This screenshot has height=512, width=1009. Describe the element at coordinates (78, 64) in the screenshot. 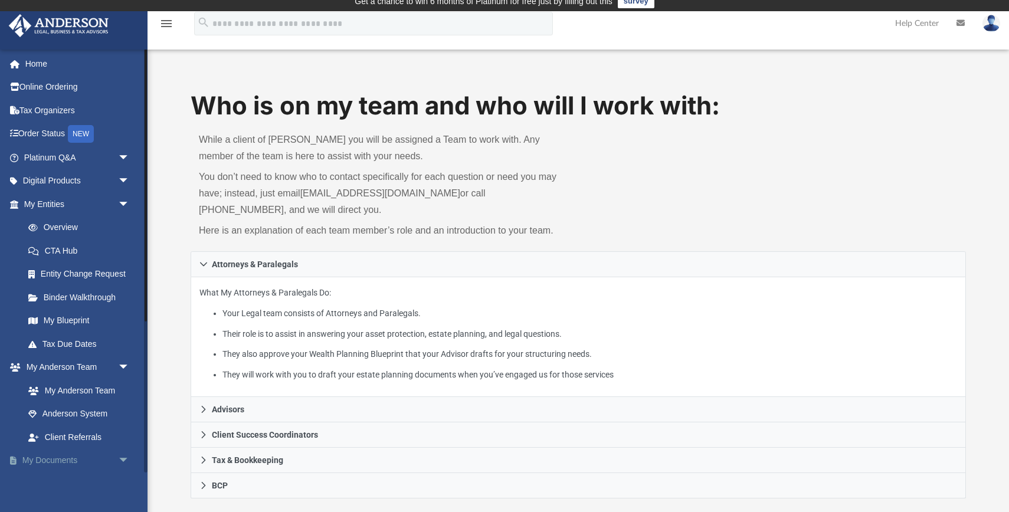

I see `a: Home` at that location.